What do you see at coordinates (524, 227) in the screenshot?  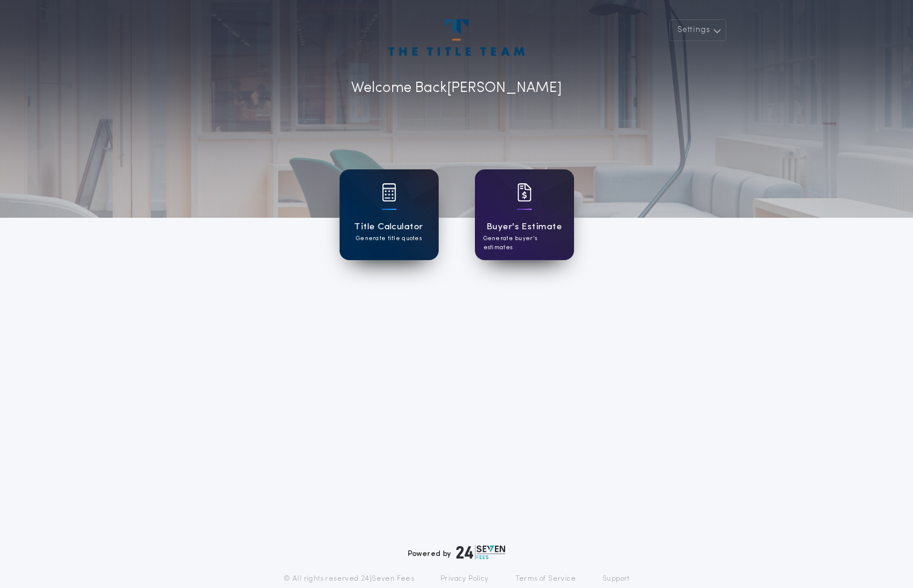 I see `h1: Buyer's Estimate` at bounding box center [524, 227].